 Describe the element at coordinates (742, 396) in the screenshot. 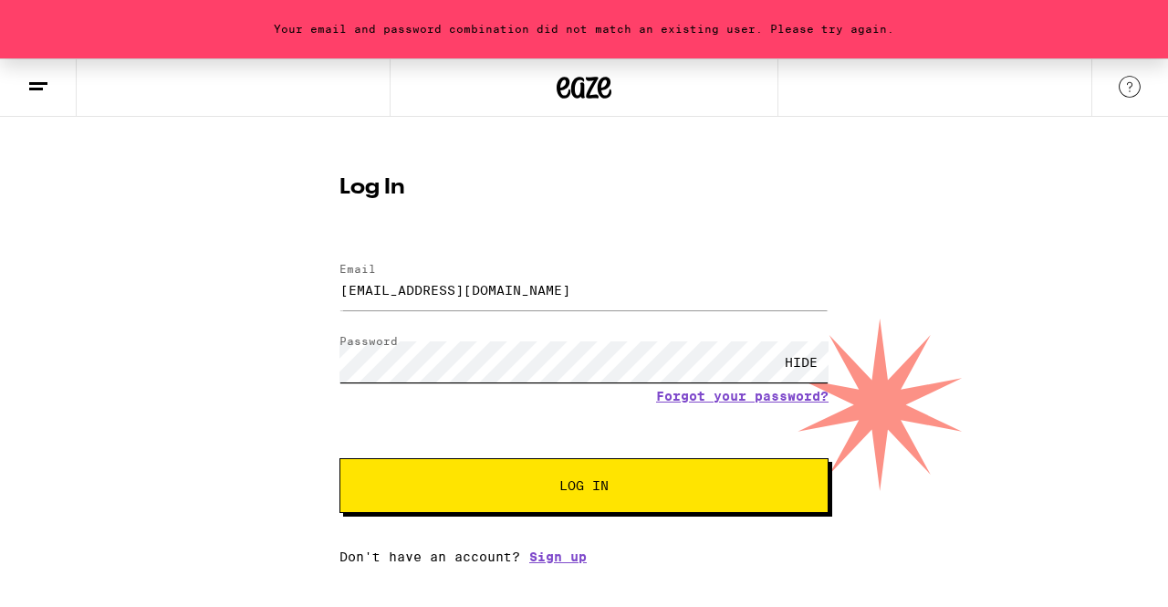

I see `a: Forgot your password?` at that location.